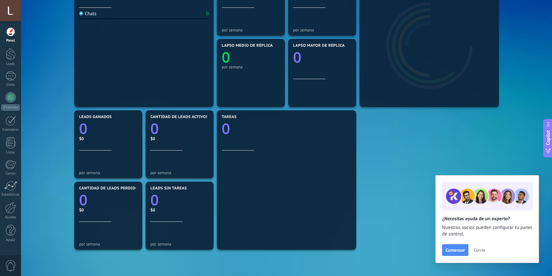 The image size is (552, 276). What do you see at coordinates (169, 188) in the screenshot?
I see `span: Leads sin tareas` at bounding box center [169, 188].